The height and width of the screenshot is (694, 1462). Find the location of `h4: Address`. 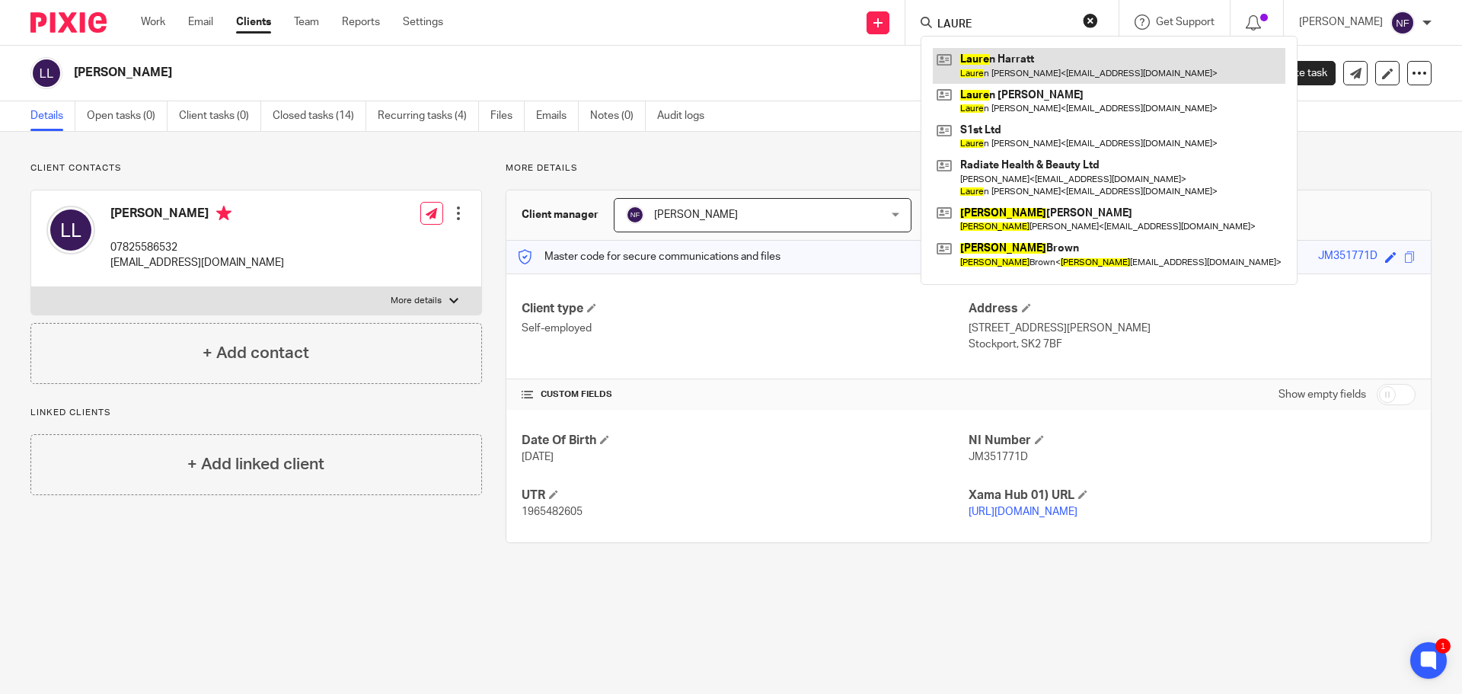

h4: Address is located at coordinates (1192, 308).